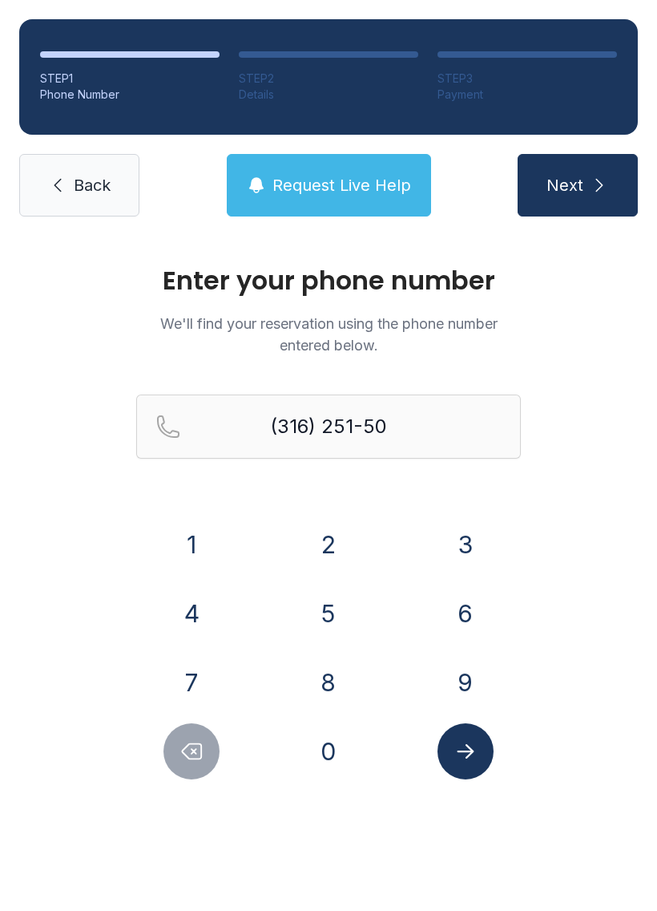  Describe the element at coordinates (466, 682) in the screenshot. I see `button: 9` at that location.